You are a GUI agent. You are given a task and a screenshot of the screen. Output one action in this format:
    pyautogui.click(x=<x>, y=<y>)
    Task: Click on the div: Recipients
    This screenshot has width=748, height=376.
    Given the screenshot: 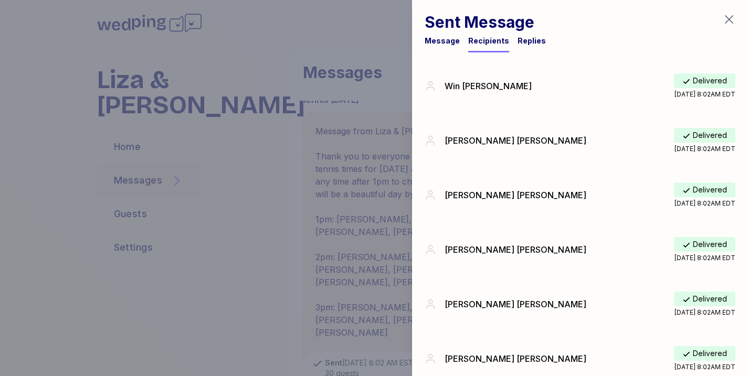 What is the action you would take?
    pyautogui.click(x=489, y=41)
    